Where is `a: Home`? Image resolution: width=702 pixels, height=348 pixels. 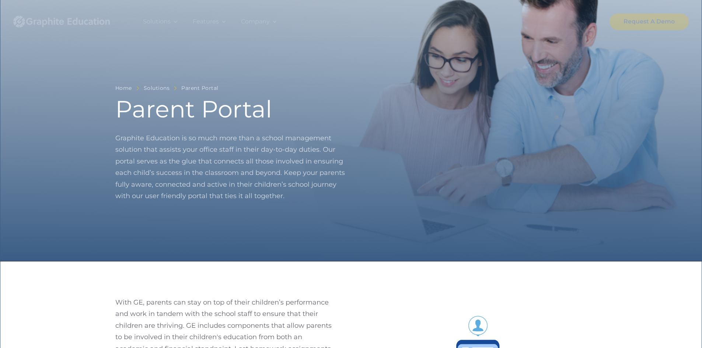 a: Home is located at coordinates (123, 88).